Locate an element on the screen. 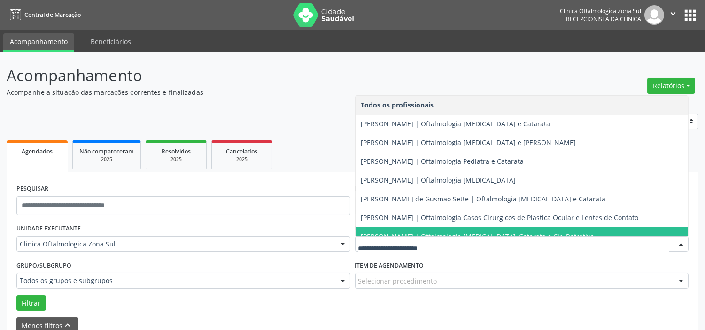 This screenshot has width=705, height=330. label: Item de agendamento is located at coordinates (389, 265).